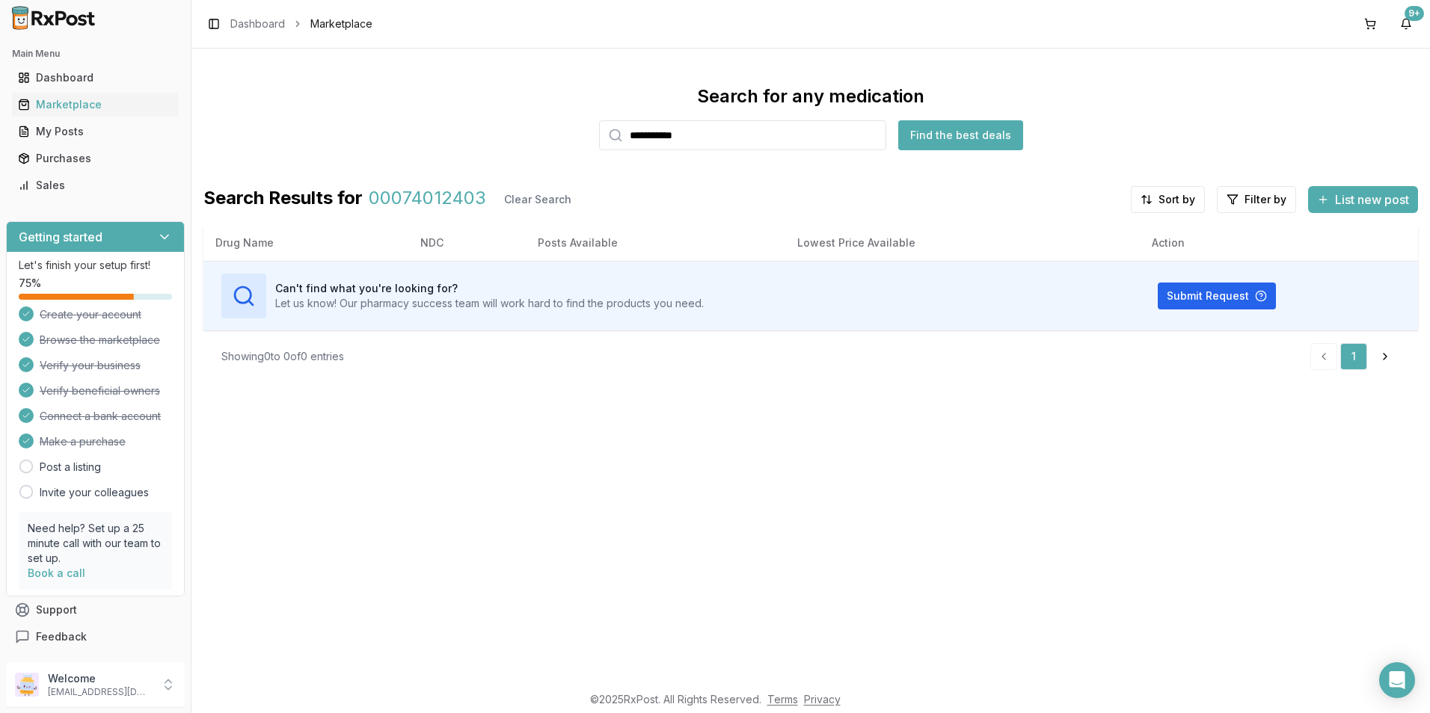  Describe the element at coordinates (61, 237) in the screenshot. I see `h3: Getting started` at that location.